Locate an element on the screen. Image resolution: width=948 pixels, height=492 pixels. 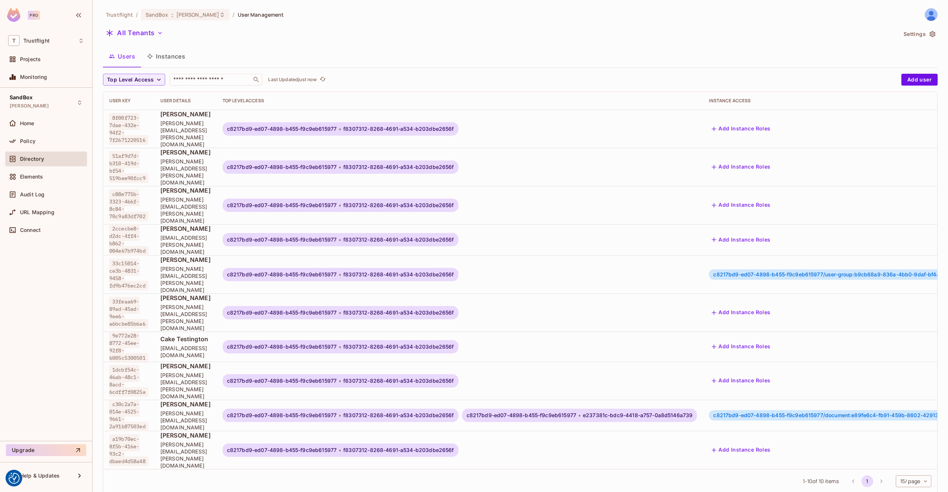
span: e237381c-bdc9-4418-a757-0a8d5146a739 is located at coordinates (637, 415).